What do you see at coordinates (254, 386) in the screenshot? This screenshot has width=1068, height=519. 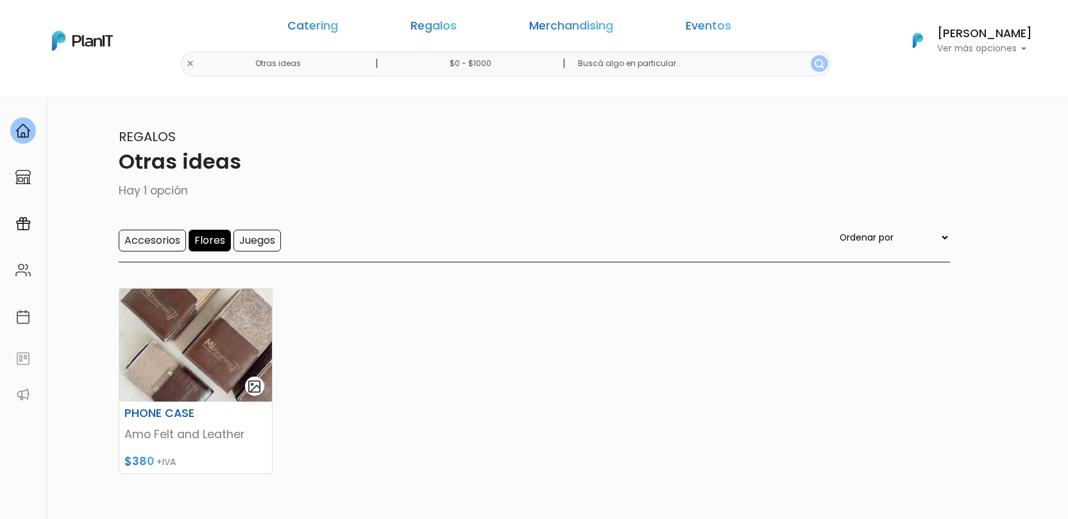 I see `img: gallery-light` at bounding box center [254, 386].